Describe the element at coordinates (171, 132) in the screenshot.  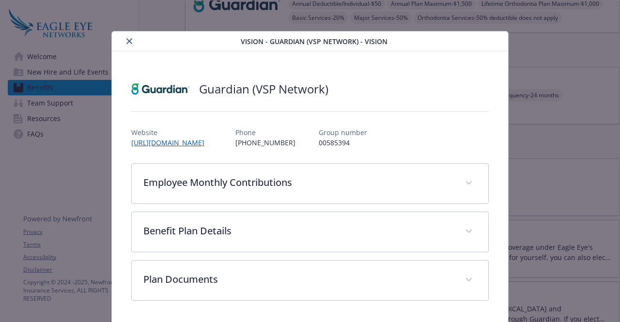
I see `p: Website` at that location.